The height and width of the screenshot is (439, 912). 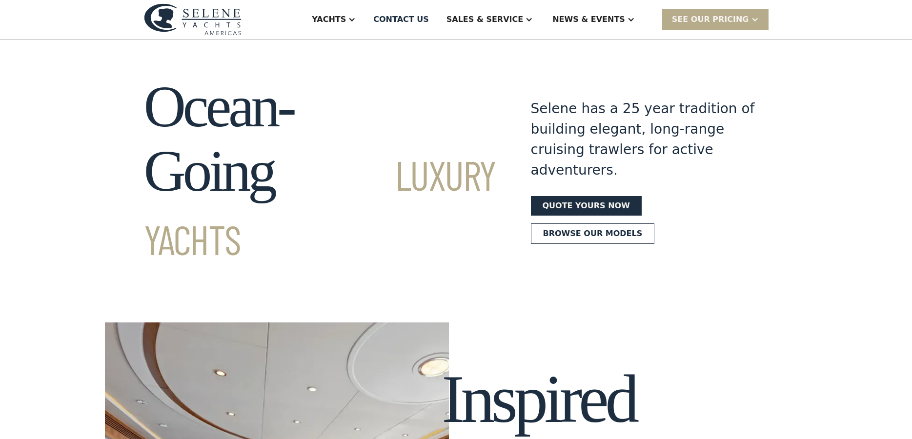 What do you see at coordinates (586, 206) in the screenshot?
I see `a: Quote yours now` at bounding box center [586, 206].